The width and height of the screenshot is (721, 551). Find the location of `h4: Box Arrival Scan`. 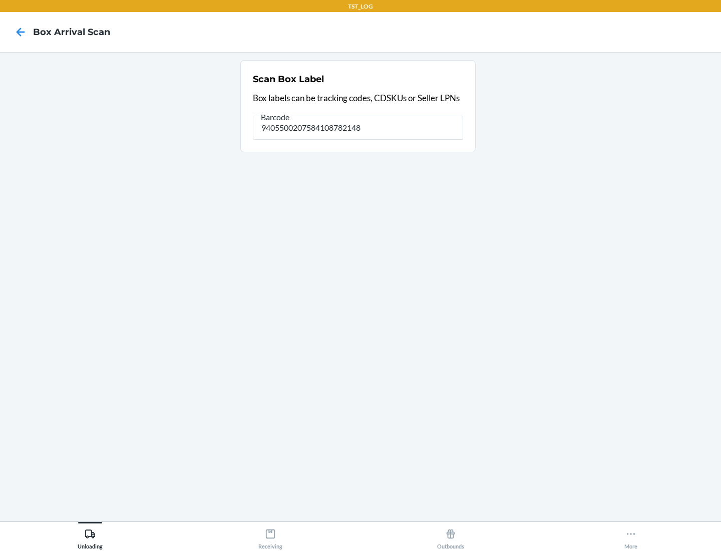

h4: Box Arrival Scan is located at coordinates (72, 32).